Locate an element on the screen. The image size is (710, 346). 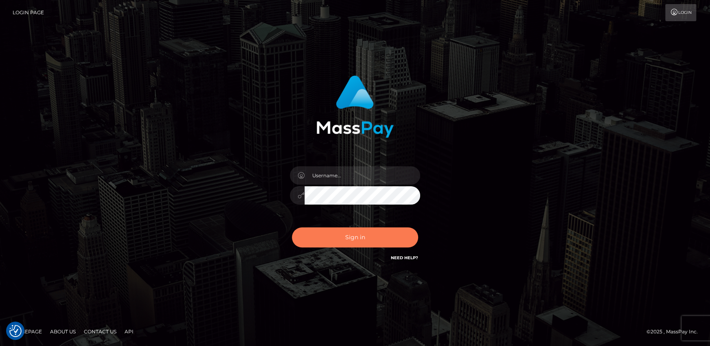
a: About Us is located at coordinates (63, 331).